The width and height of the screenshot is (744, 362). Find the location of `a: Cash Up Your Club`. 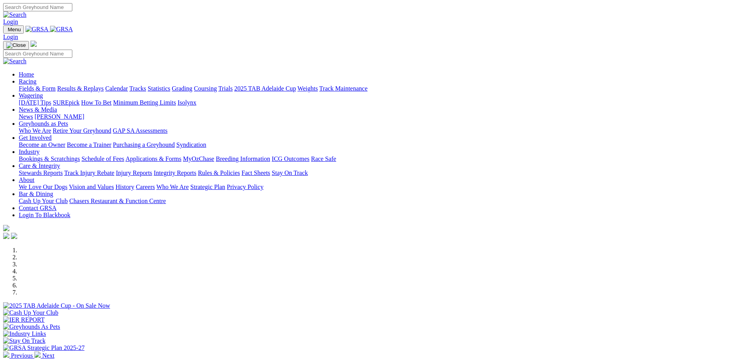

a: Cash Up Your Club is located at coordinates (43, 201).